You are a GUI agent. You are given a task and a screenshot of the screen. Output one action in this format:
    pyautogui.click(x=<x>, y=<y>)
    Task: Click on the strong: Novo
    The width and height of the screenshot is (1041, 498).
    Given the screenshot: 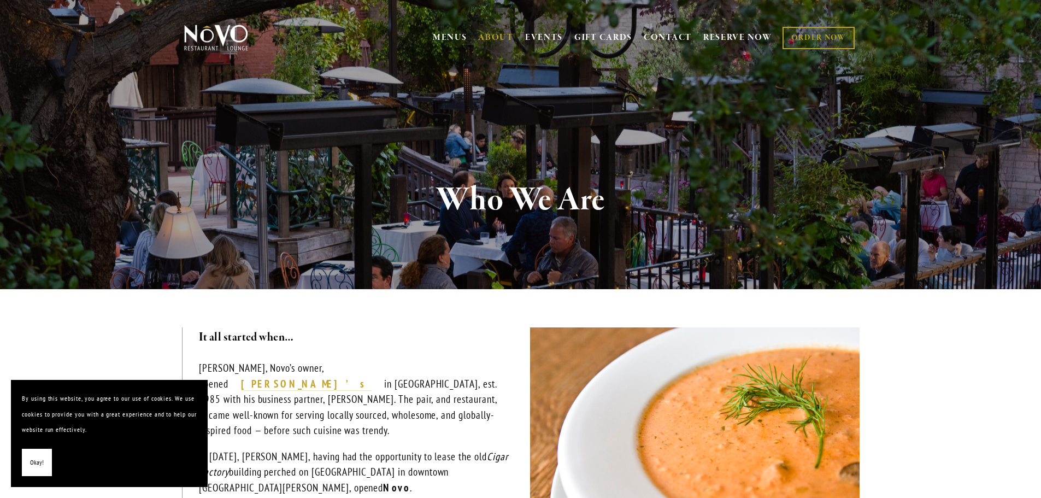 What is the action you would take?
    pyautogui.click(x=396, y=487)
    